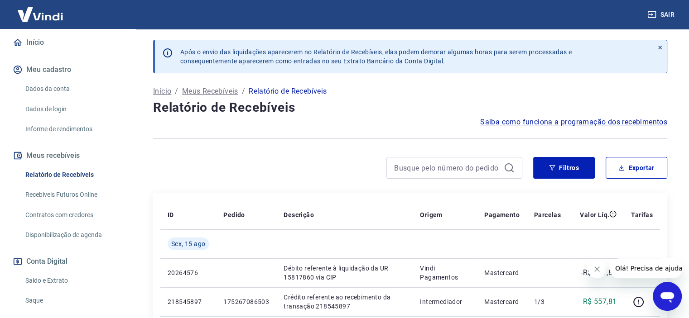 The width and height of the screenshot is (689, 318). Describe the element at coordinates (447, 168) in the screenshot. I see `input: Busque pelo número do pedido` at that location.